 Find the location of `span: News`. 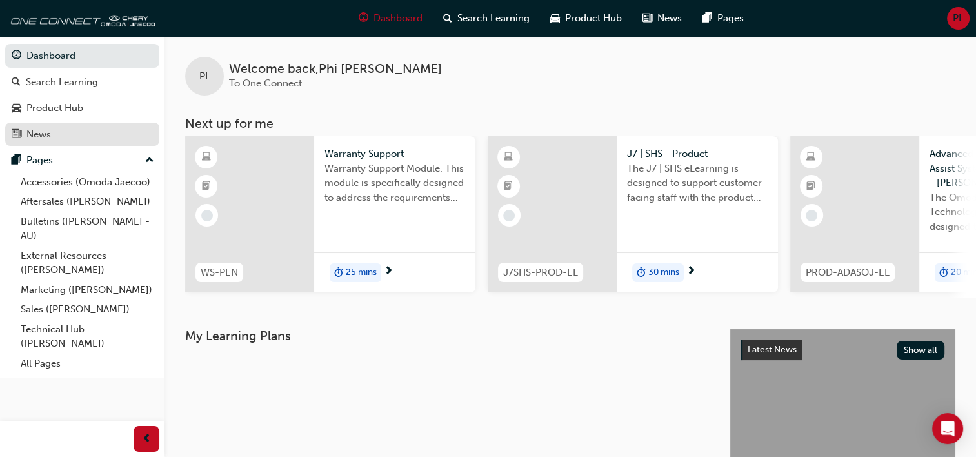

span: News is located at coordinates (670, 18).